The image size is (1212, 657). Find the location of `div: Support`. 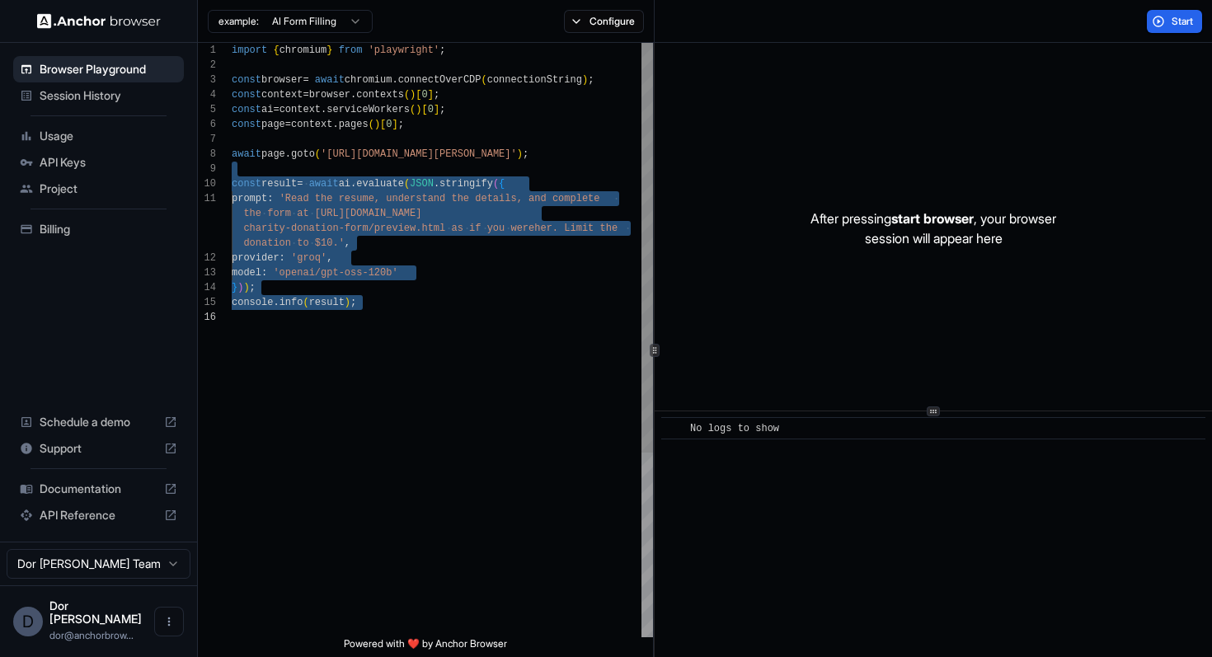

div: Support is located at coordinates (98, 448).